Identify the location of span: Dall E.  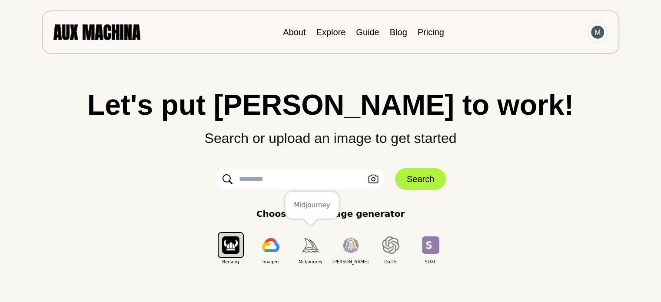
(391, 262).